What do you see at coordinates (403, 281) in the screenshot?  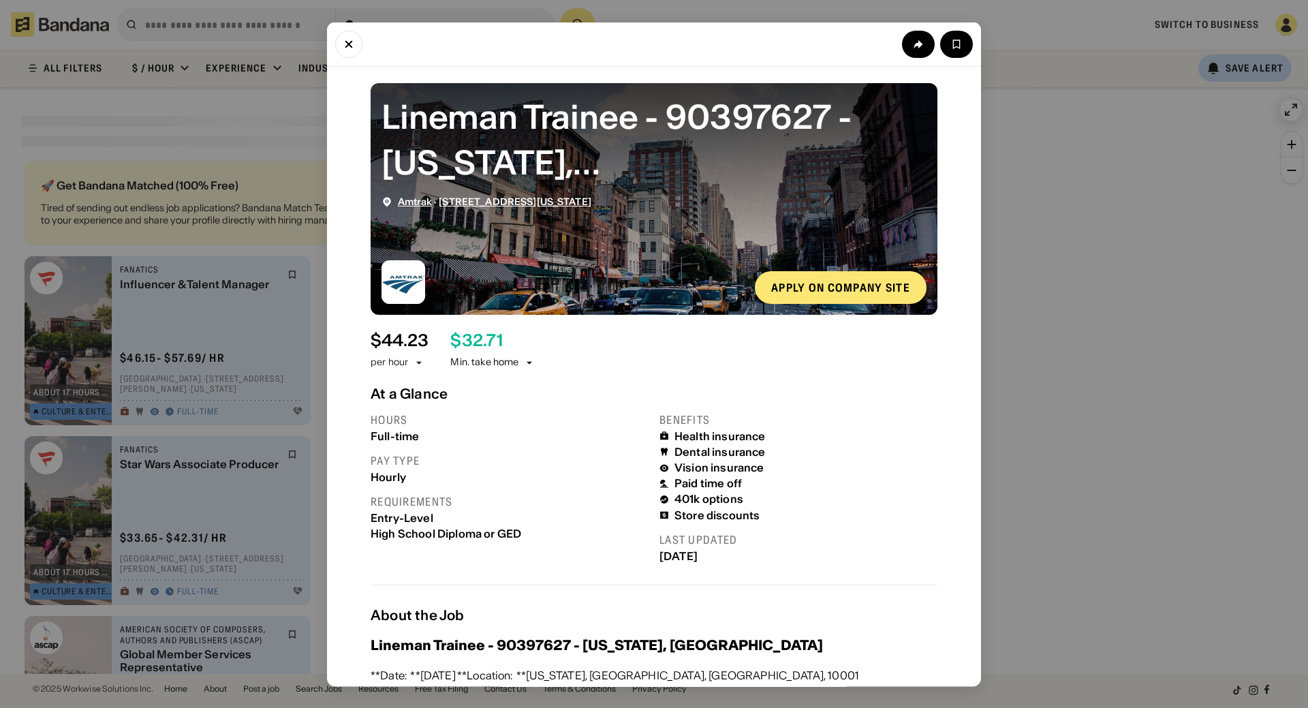 I see `img: Amtrak logo` at bounding box center [403, 281].